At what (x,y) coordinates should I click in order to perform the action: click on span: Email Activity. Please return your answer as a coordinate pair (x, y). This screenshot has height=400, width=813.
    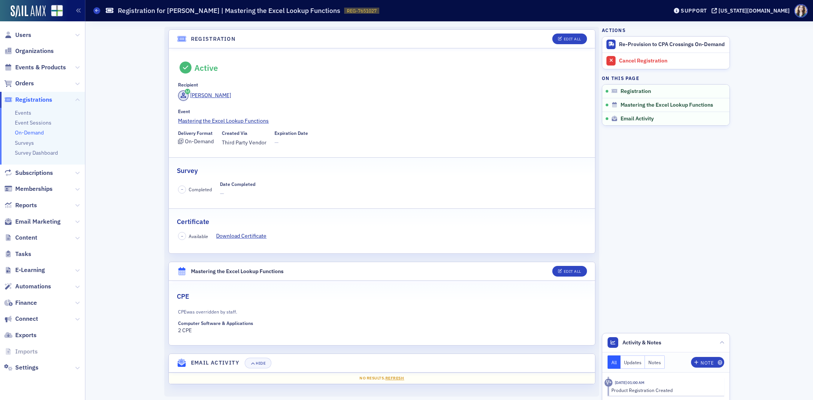
    Looking at the image, I should click on (637, 119).